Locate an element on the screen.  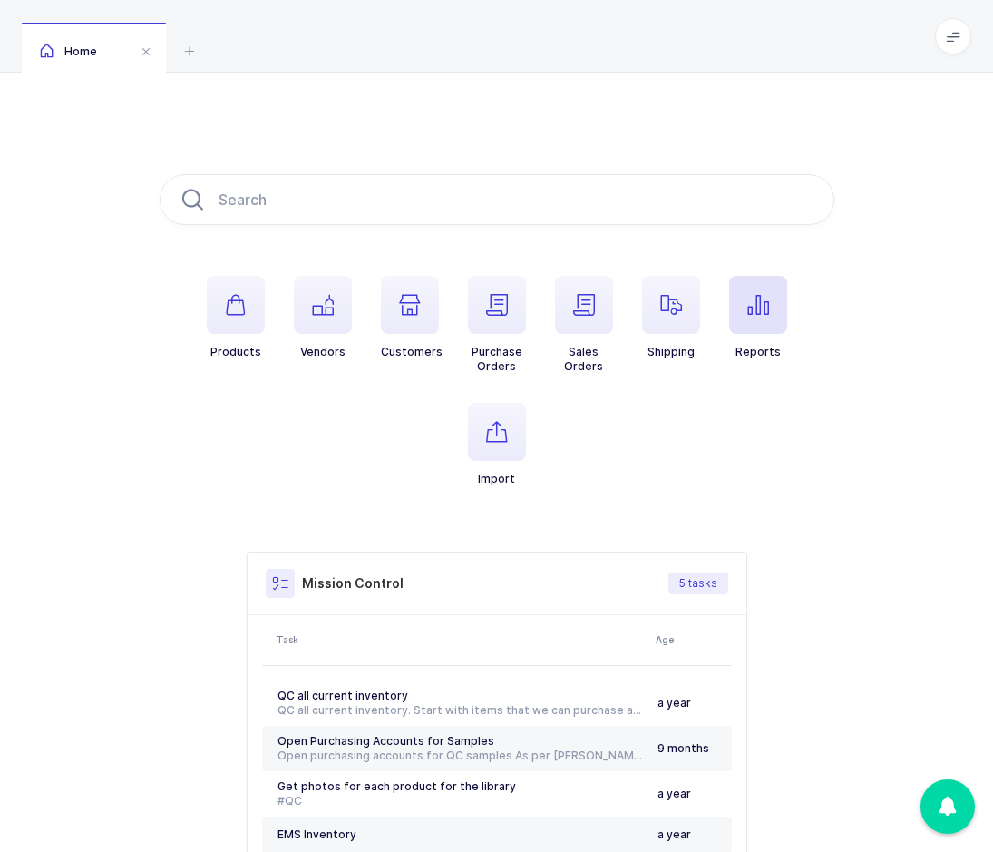
button: Reports is located at coordinates (758, 318).